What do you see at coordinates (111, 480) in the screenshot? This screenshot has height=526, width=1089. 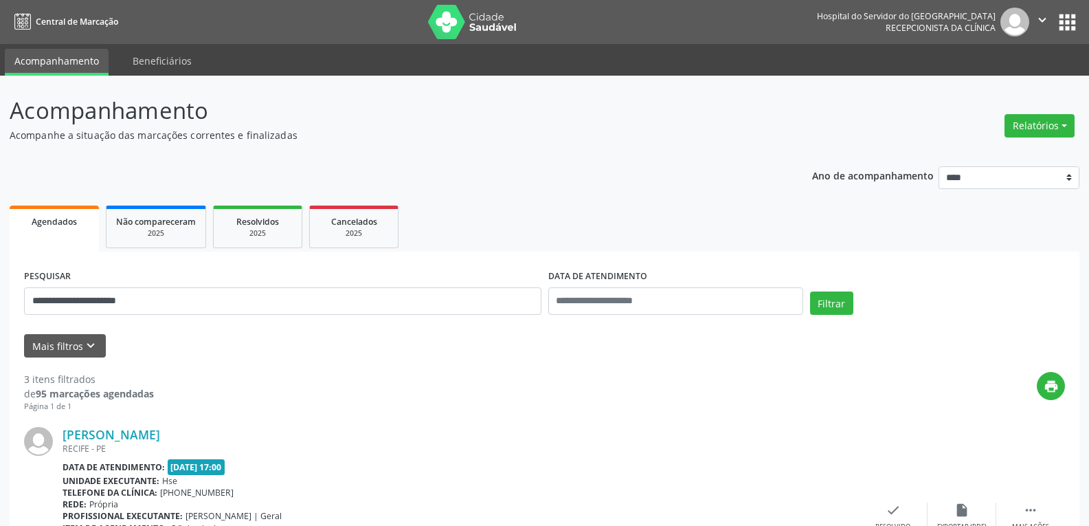 I see `b: Unidade executante:` at bounding box center [111, 480].